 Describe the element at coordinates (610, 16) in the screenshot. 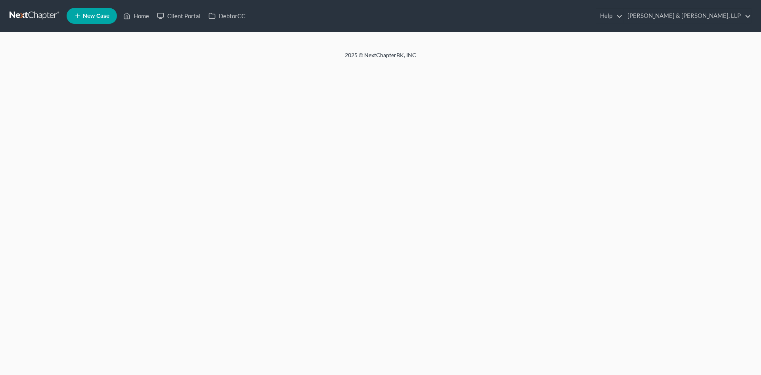

I see `a: Help` at that location.